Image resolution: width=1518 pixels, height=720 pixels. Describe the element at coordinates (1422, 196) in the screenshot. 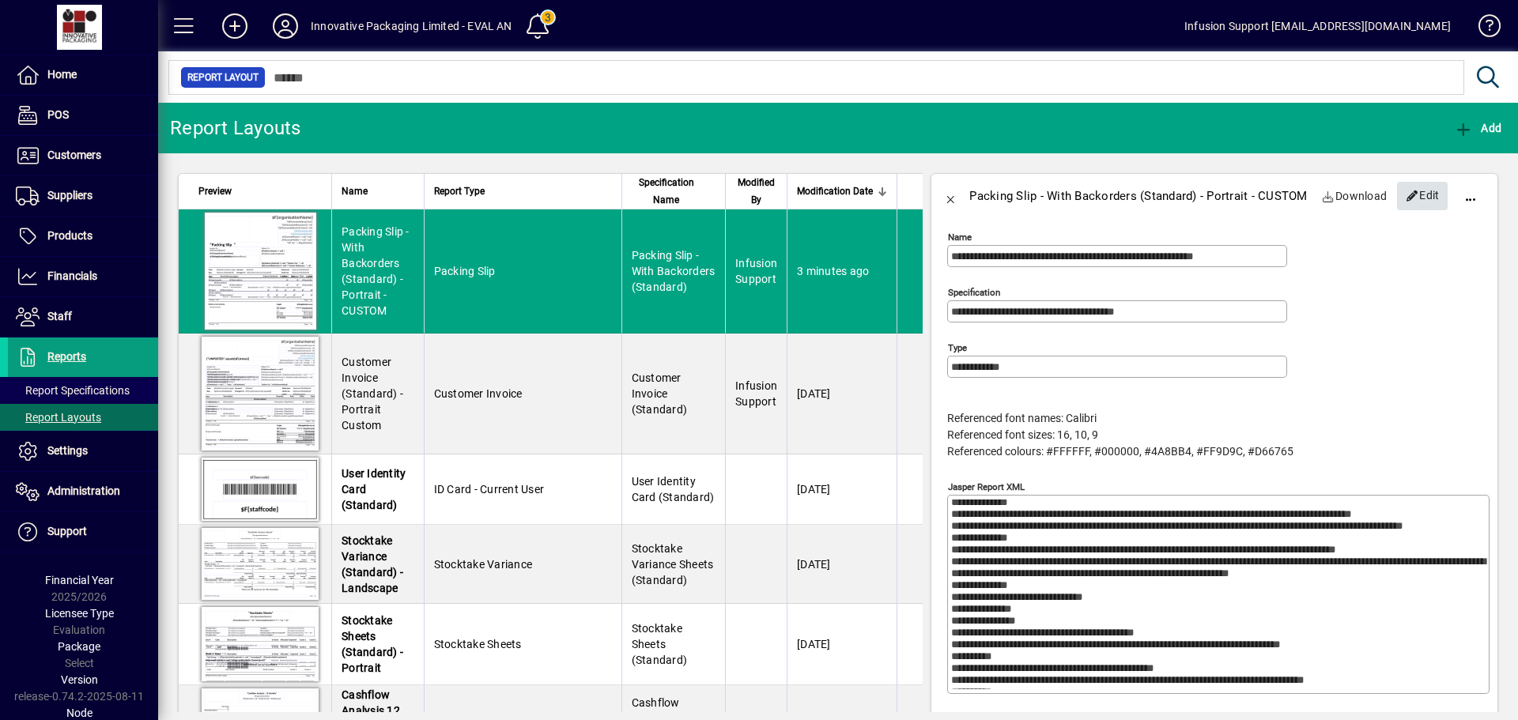

I see `button: Edit` at that location.